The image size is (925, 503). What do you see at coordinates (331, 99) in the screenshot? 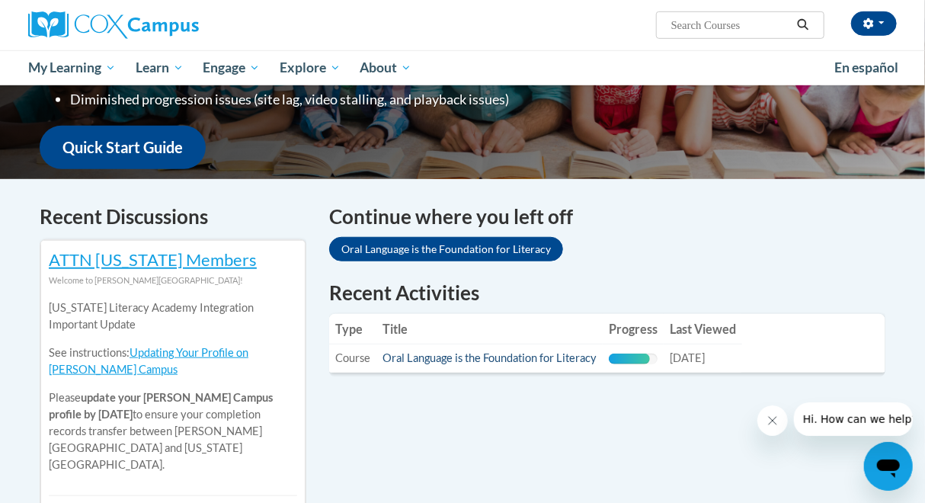
I see `li: Diminished progression issues (site lag, video stalling, and playback issues)` at bounding box center [331, 99].